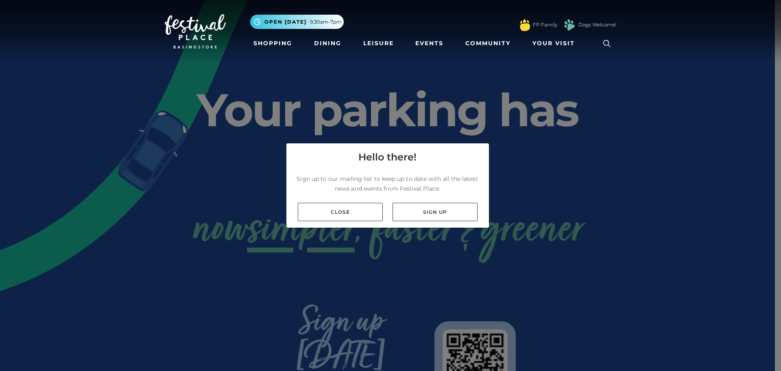  What do you see at coordinates (554, 43) in the screenshot?
I see `span: Your Visit` at bounding box center [554, 43].